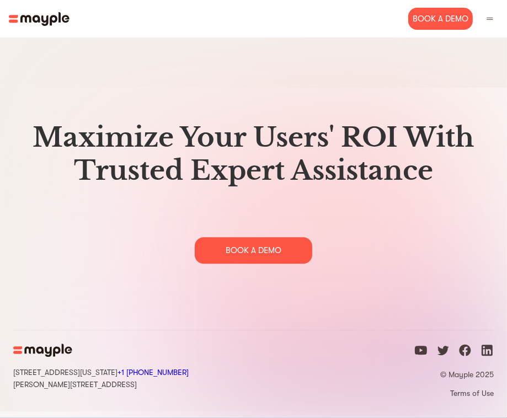  What do you see at coordinates (489, 19) in the screenshot?
I see `img: hamburger-button` at bounding box center [489, 19].